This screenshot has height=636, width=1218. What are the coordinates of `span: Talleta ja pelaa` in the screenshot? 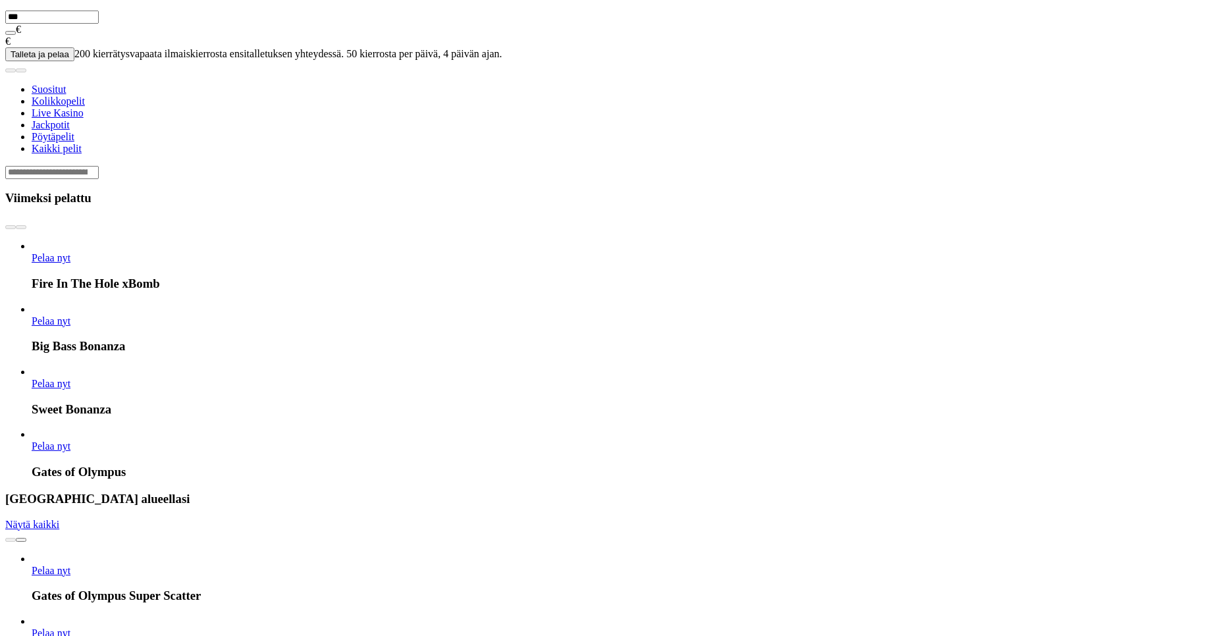 It's located at (40, 54).